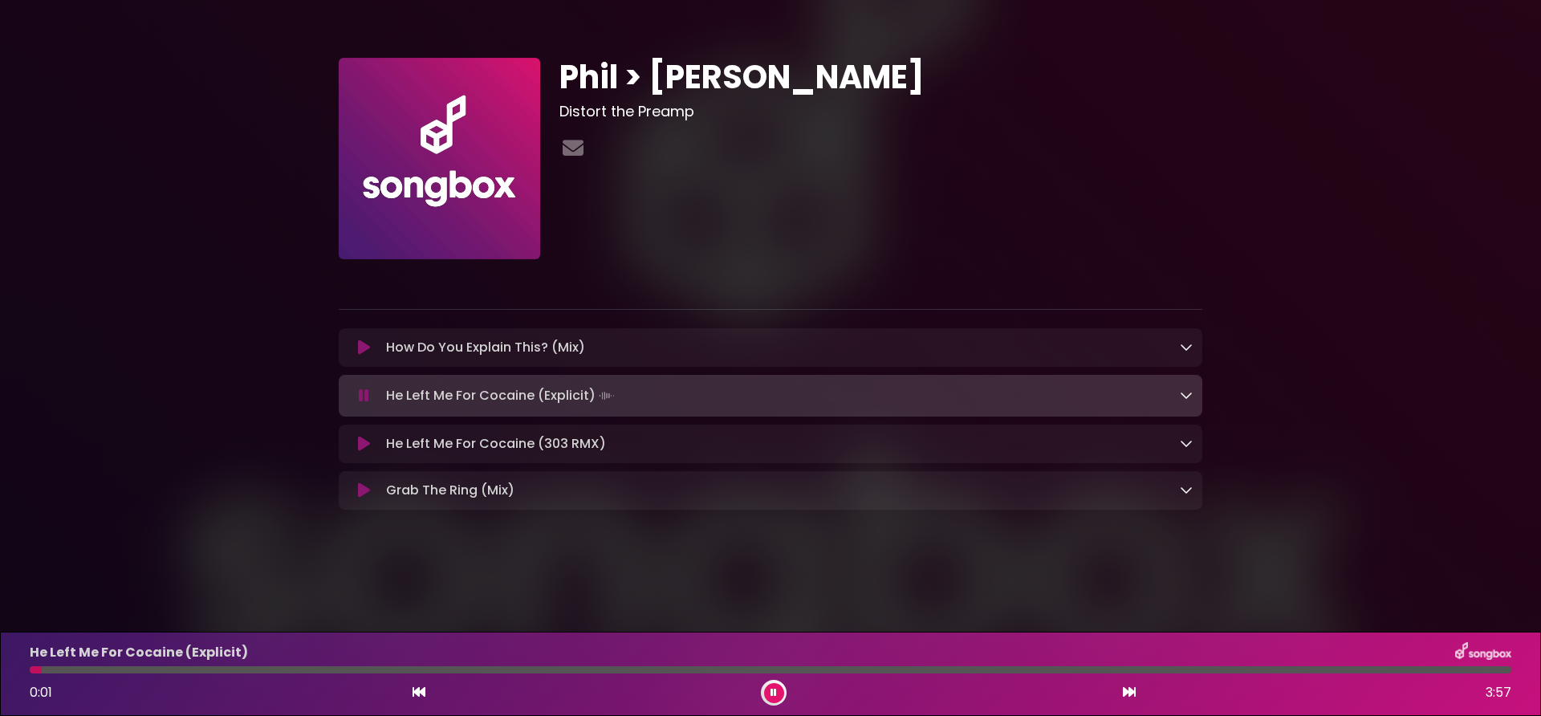  I want to click on p: He Left Me For Cocaine (303 RMX), so click(496, 444).